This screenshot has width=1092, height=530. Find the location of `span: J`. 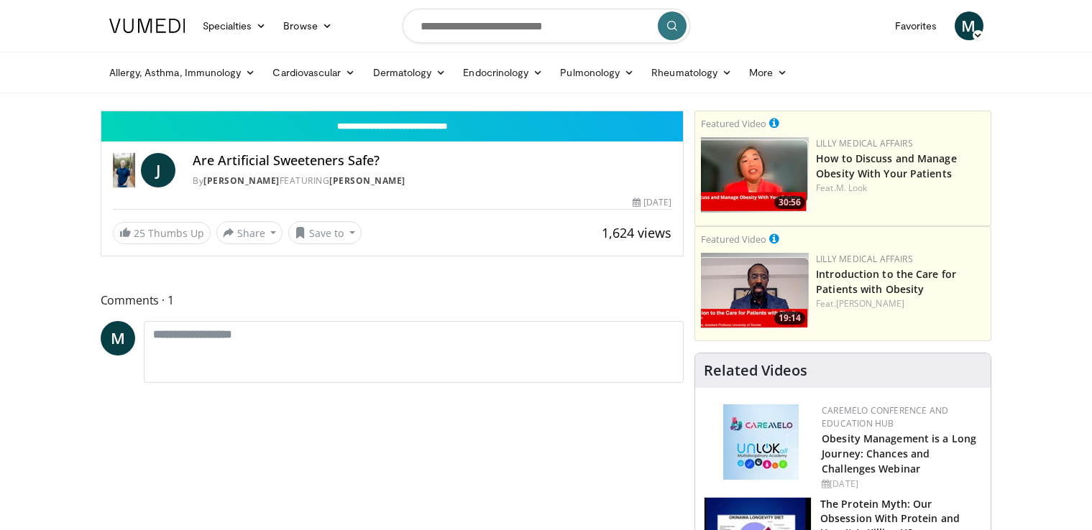

span: J is located at coordinates (158, 170).